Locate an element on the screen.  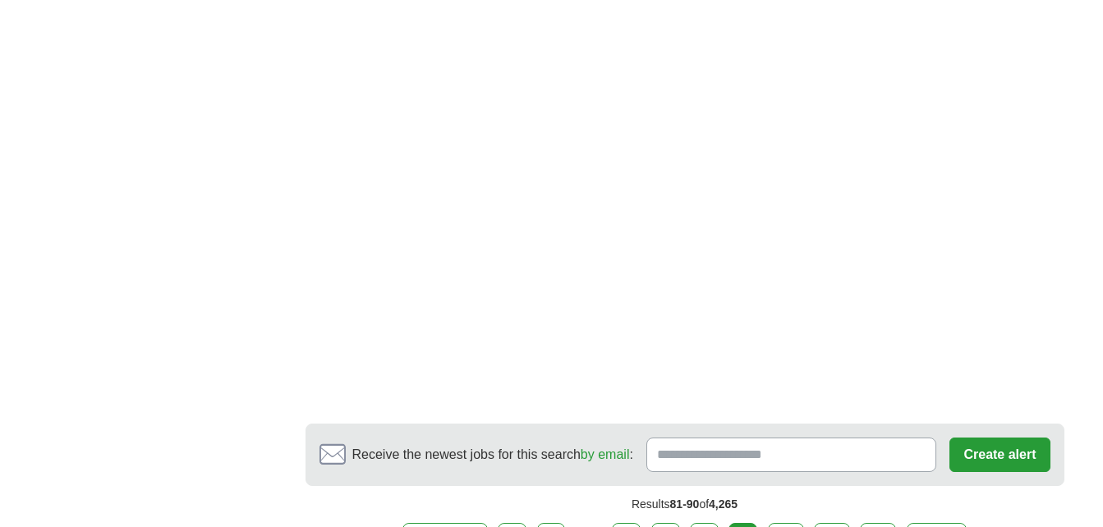
span: Receive the newest jobs for this search : is located at coordinates (493, 455).